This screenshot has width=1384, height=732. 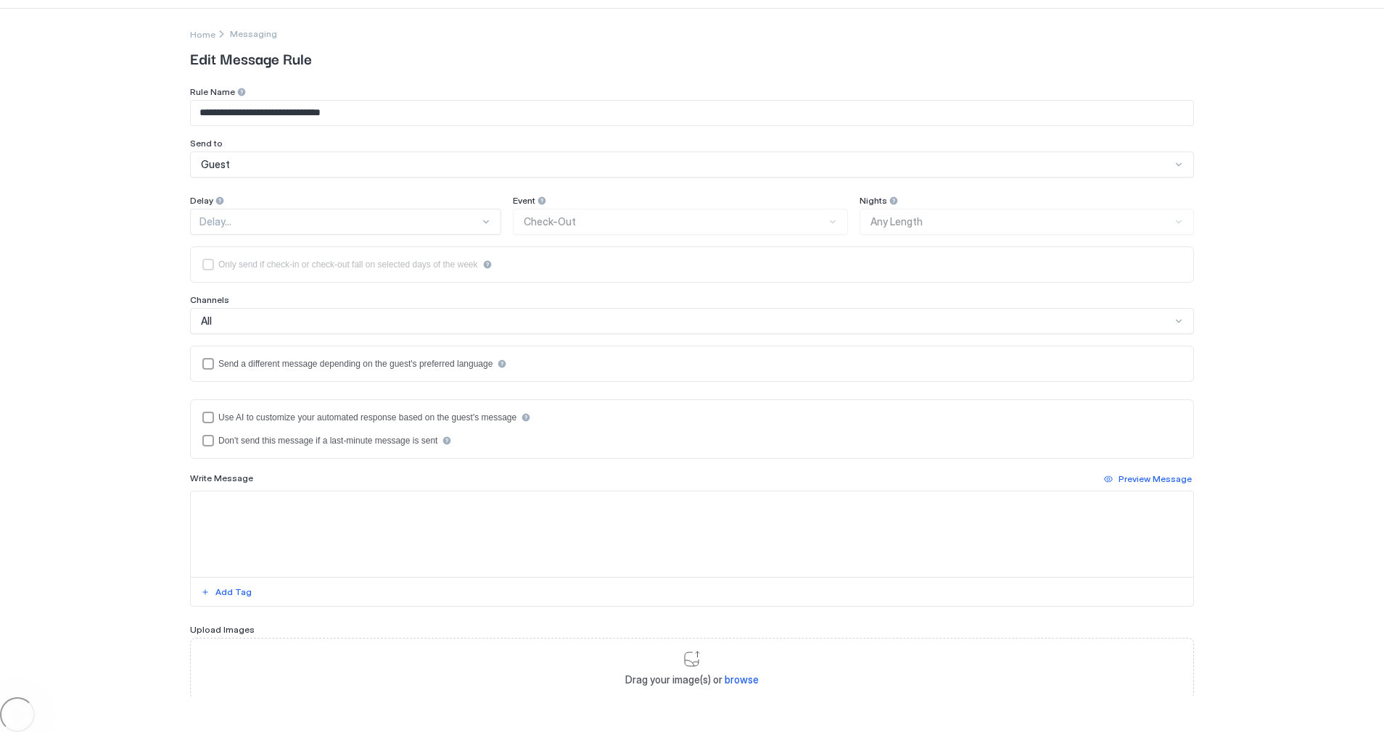 I want to click on div: Don't send this message if a last-minute message is sent, so click(x=328, y=441).